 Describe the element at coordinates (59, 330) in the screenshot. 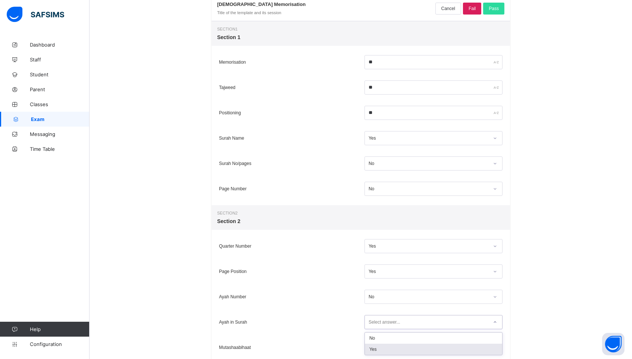

I see `span: Help` at that location.